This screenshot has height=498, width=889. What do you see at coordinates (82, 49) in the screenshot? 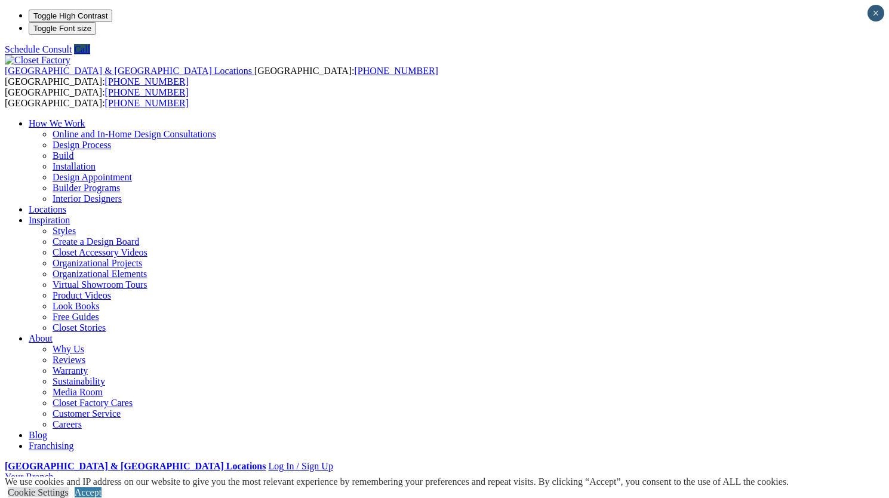
I see `a: Call` at bounding box center [82, 49].